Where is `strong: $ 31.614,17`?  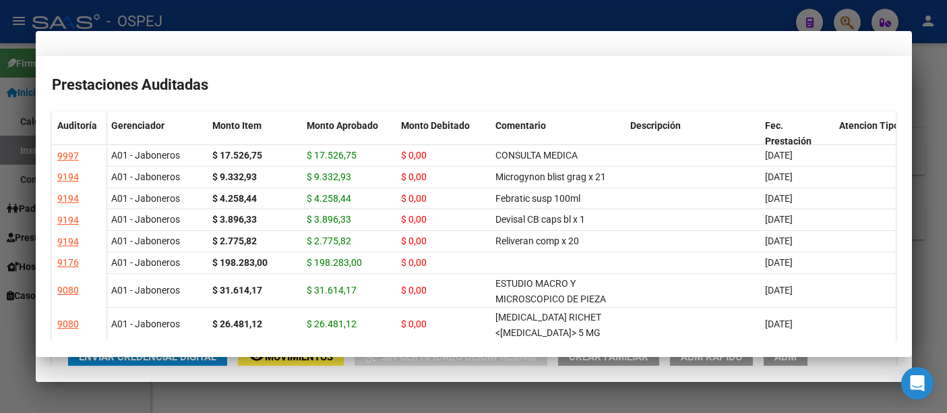 strong: $ 31.614,17 is located at coordinates (237, 290).